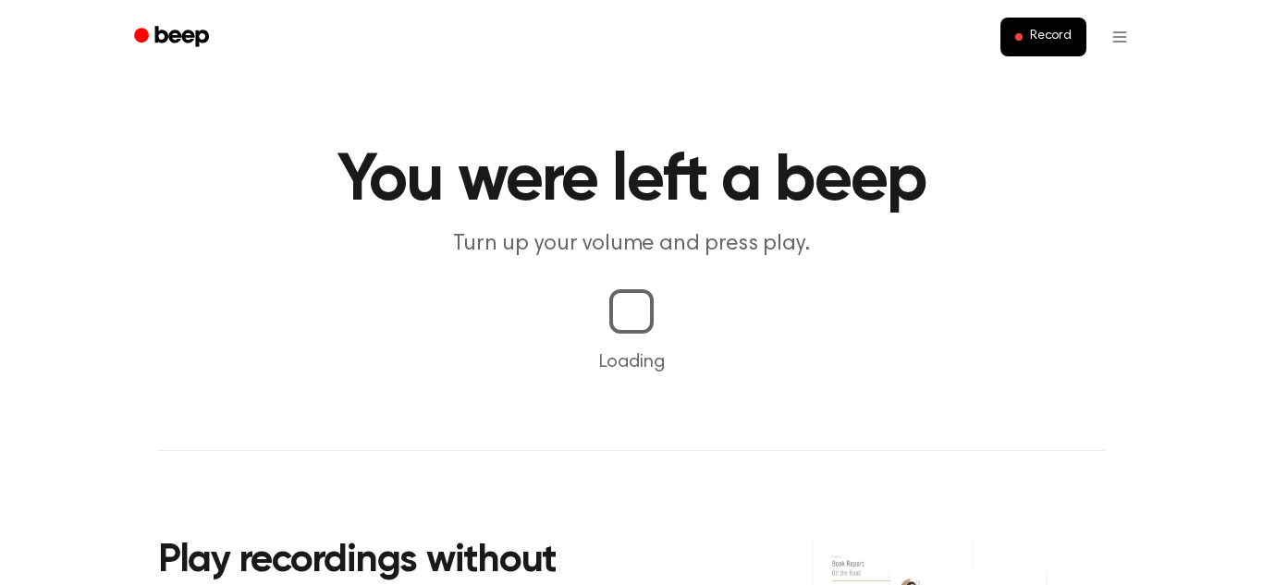  Describe the element at coordinates (1050, 37) in the screenshot. I see `span: Record` at that location.